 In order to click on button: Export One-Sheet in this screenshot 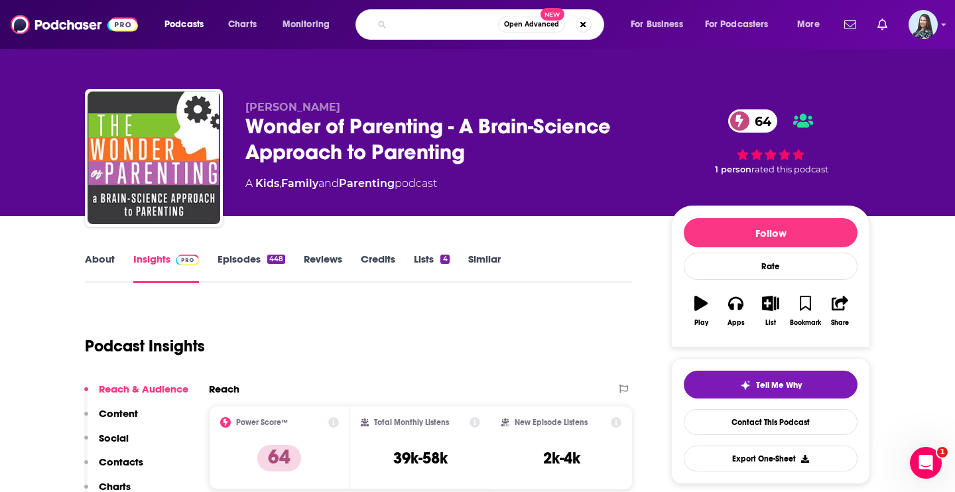, I will do `click(770, 458)`.